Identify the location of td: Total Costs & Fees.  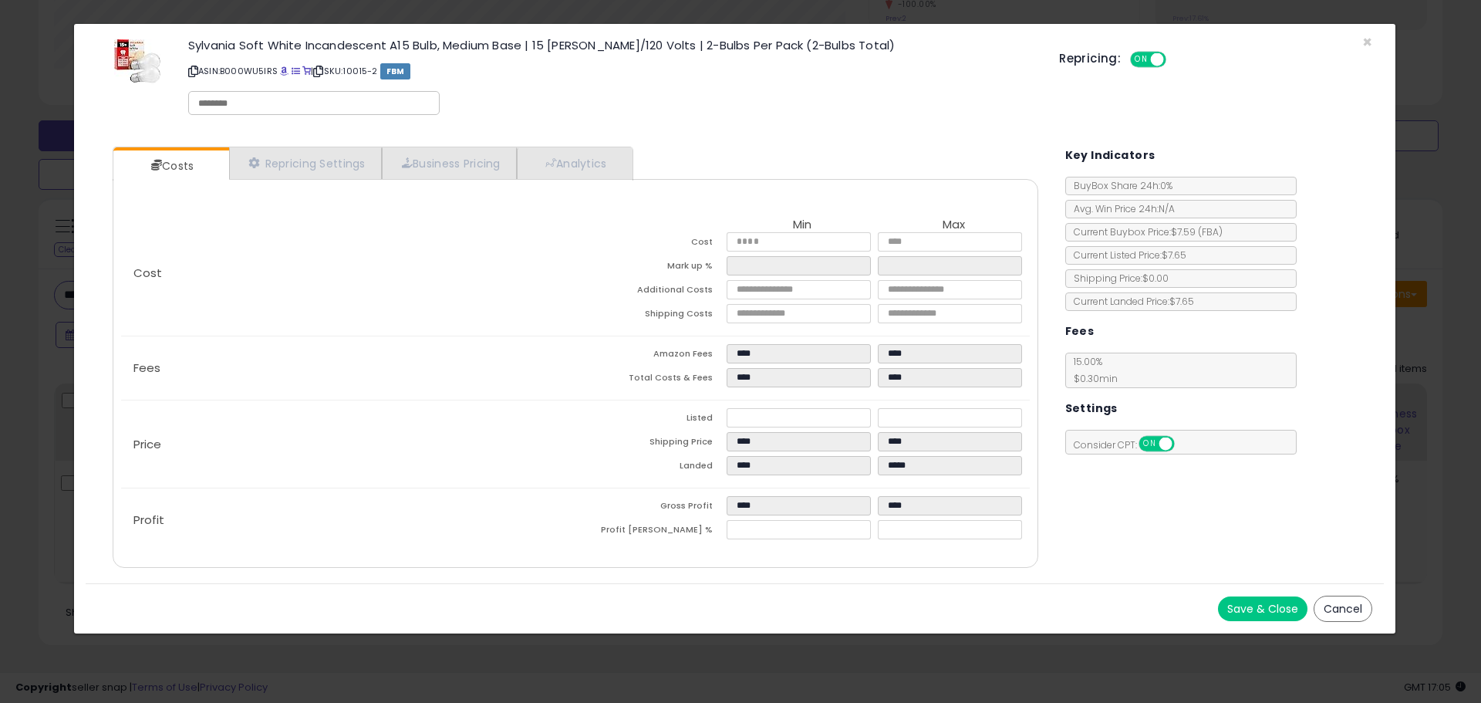
(651, 380).